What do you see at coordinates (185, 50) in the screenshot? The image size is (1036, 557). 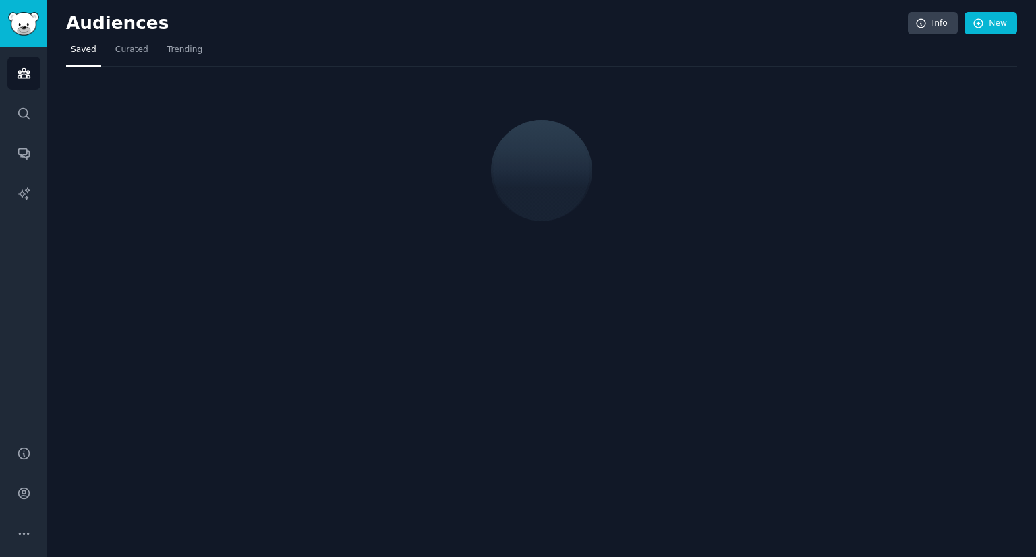 I see `span: Trending` at bounding box center [185, 50].